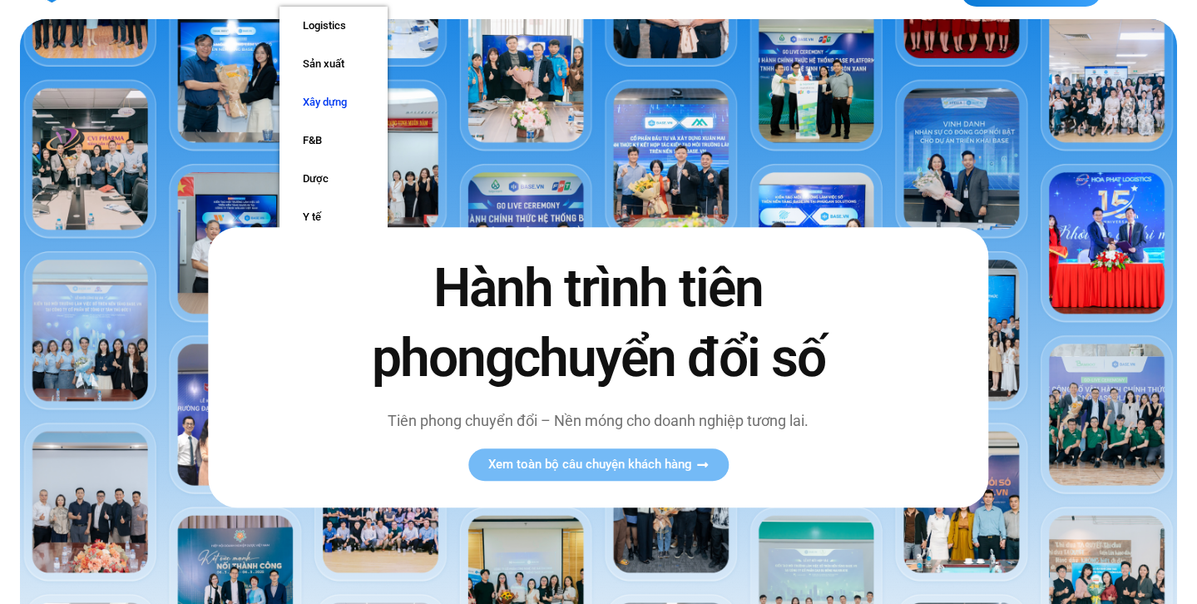 The height and width of the screenshot is (604, 1197). What do you see at coordinates (334, 64) in the screenshot?
I see `a: Sản xuất` at bounding box center [334, 64].